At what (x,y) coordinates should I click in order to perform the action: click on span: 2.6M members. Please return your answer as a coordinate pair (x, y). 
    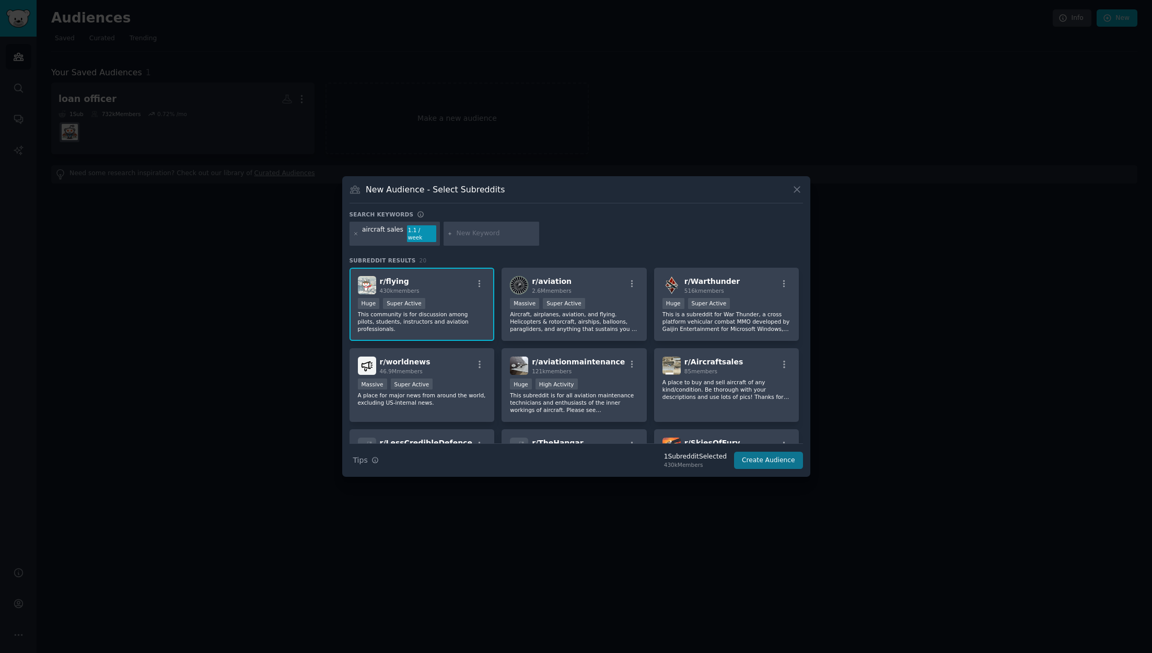
    Looking at the image, I should click on (552, 291).